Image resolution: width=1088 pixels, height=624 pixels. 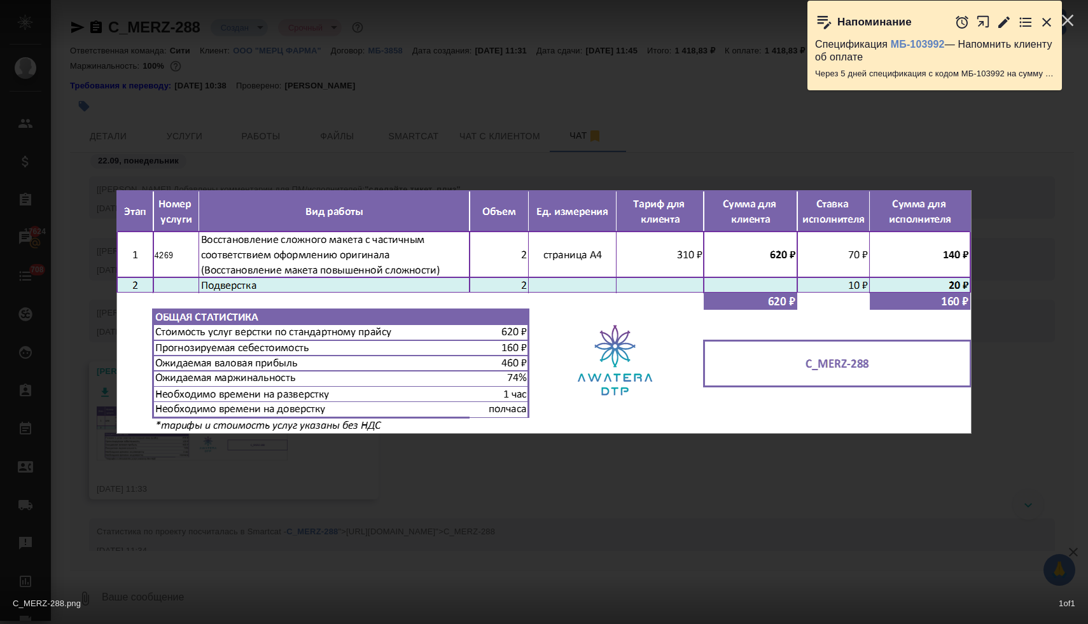 What do you see at coordinates (917, 44) in the screenshot?
I see `a: МБ-103992` at bounding box center [917, 44].